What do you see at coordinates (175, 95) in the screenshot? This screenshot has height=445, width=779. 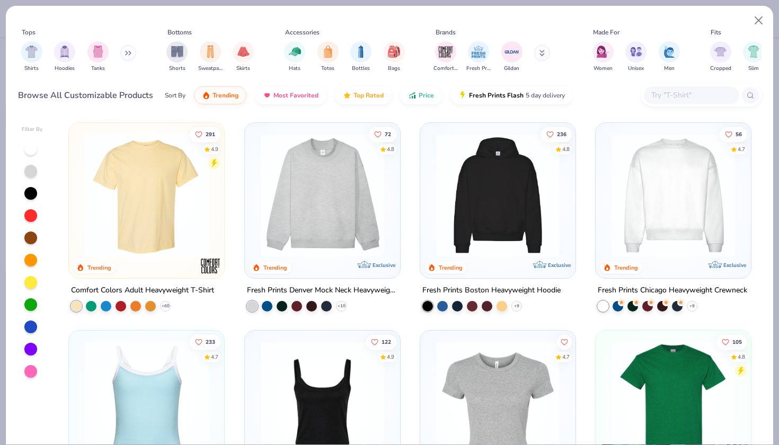 I see `div: Sort By` at bounding box center [175, 95].